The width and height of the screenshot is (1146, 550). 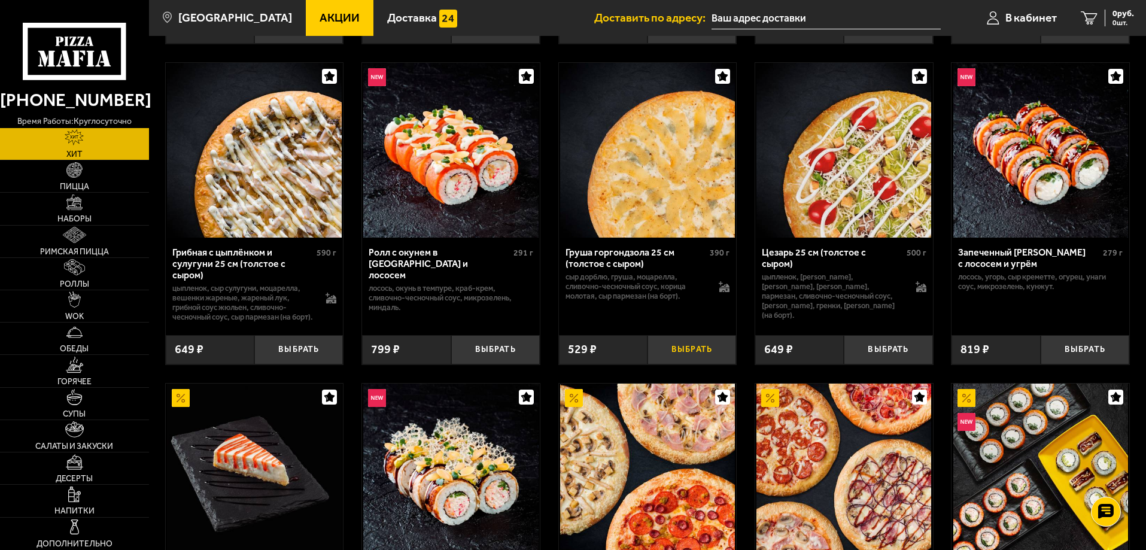 I want to click on a: Грибная с цыплёнком и сулугуни 25 см (толстое с сыром), so click(x=254, y=150).